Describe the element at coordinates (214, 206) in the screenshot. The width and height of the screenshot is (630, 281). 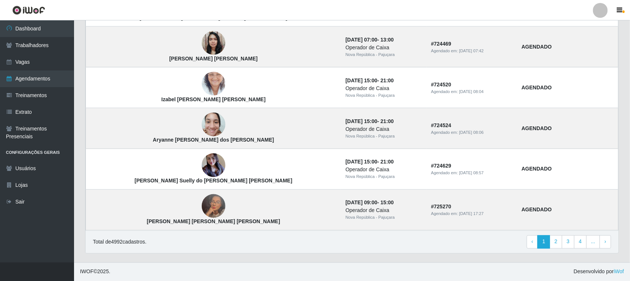
I see `img: Leticia Alves Dantas de Araújo` at that location.